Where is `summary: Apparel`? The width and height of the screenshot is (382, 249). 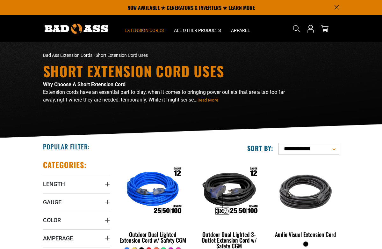
summary: Apparel is located at coordinates (241, 29).